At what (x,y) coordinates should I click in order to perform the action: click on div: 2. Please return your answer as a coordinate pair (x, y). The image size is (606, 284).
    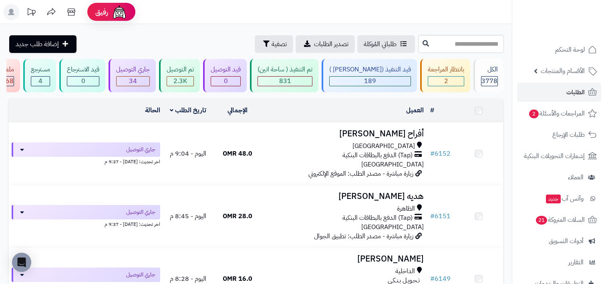
    Looking at the image, I should click on (446, 81).